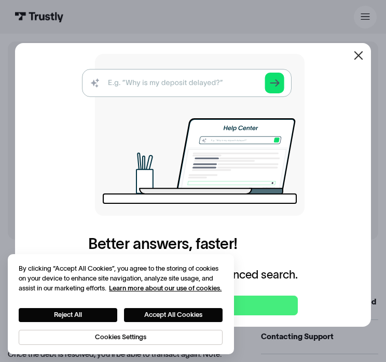 The width and height of the screenshot is (386, 362). Describe the element at coordinates (165, 288) in the screenshot. I see `a: More information about your privacy, opens in a new tab` at that location.